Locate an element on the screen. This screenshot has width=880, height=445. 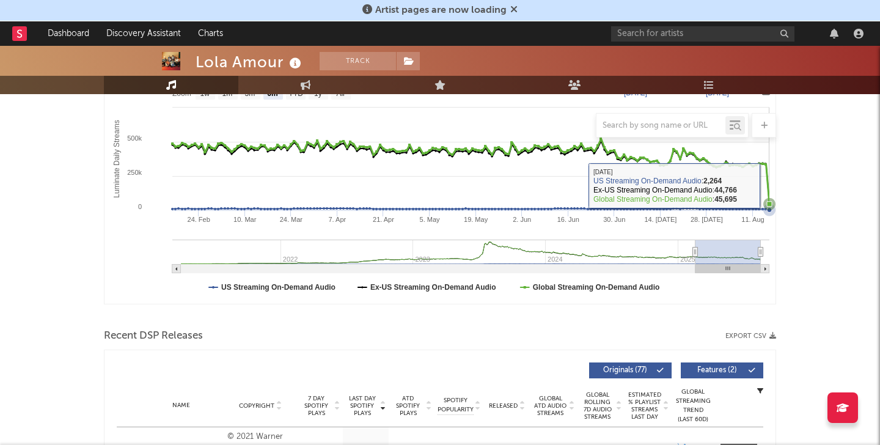
text: 19. May is located at coordinates (476, 220).